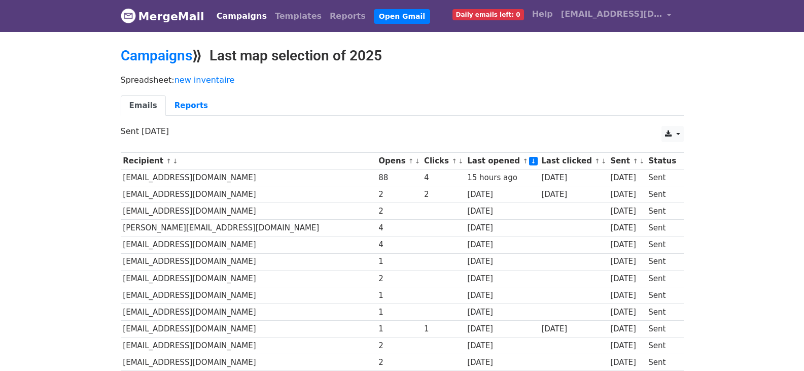 This screenshot has width=804, height=371. I want to click on a: MergeMail, so click(162, 16).